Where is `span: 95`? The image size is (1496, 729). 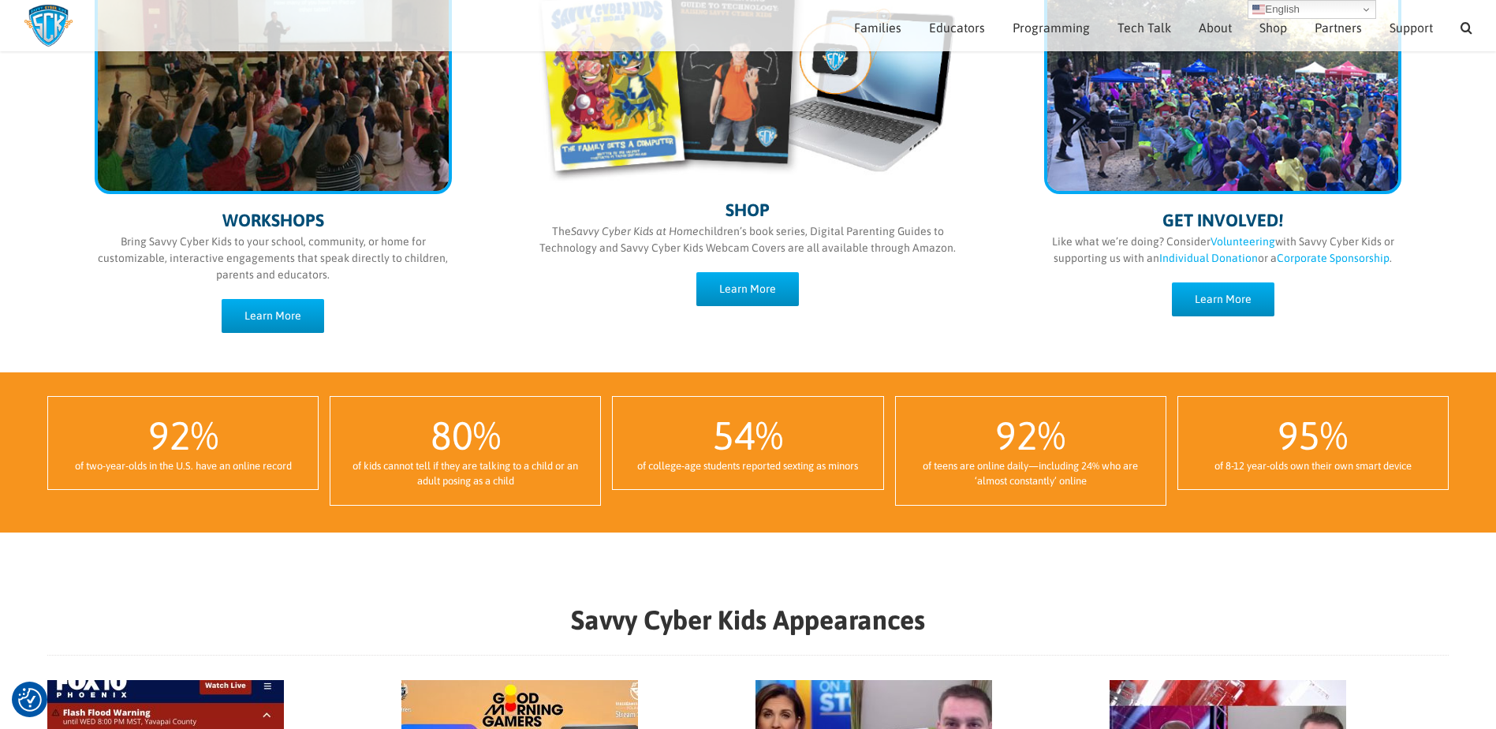
span: 95 is located at coordinates (1299, 435).